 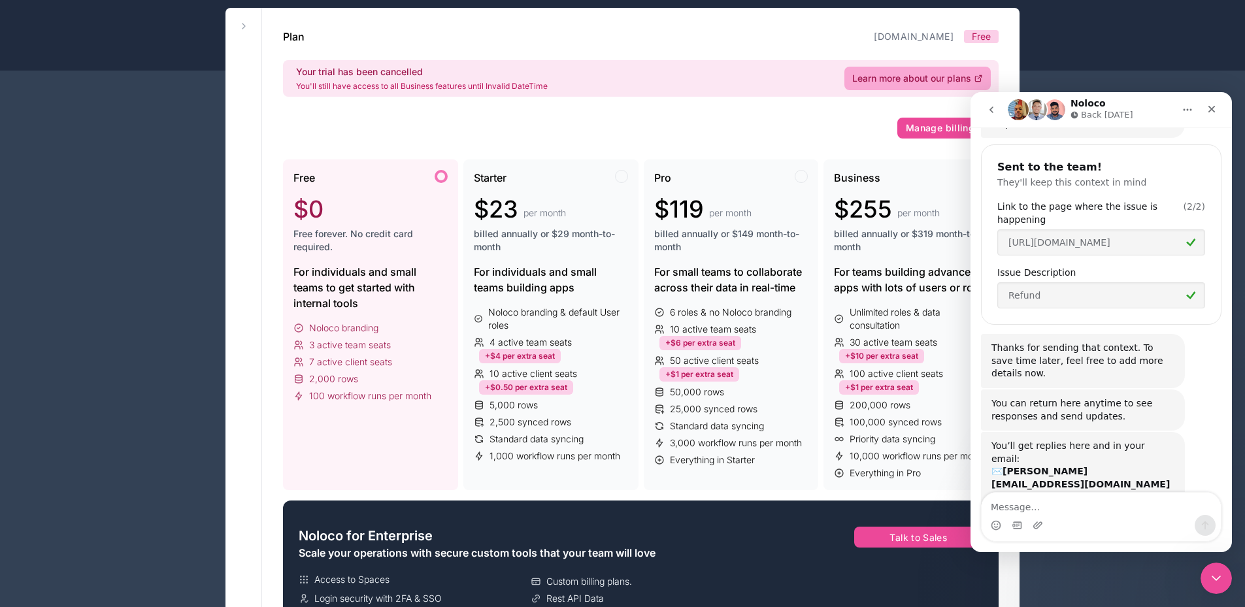 I want to click on div: +$4 per extra seat, so click(x=520, y=356).